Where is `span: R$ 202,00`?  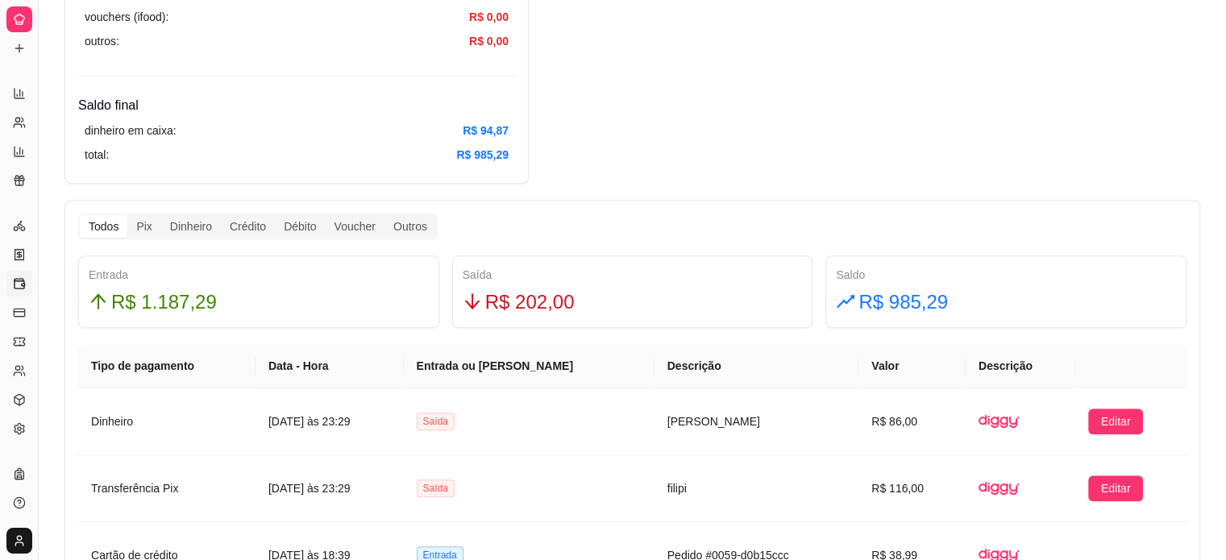
span: R$ 202,00 is located at coordinates (529, 302).